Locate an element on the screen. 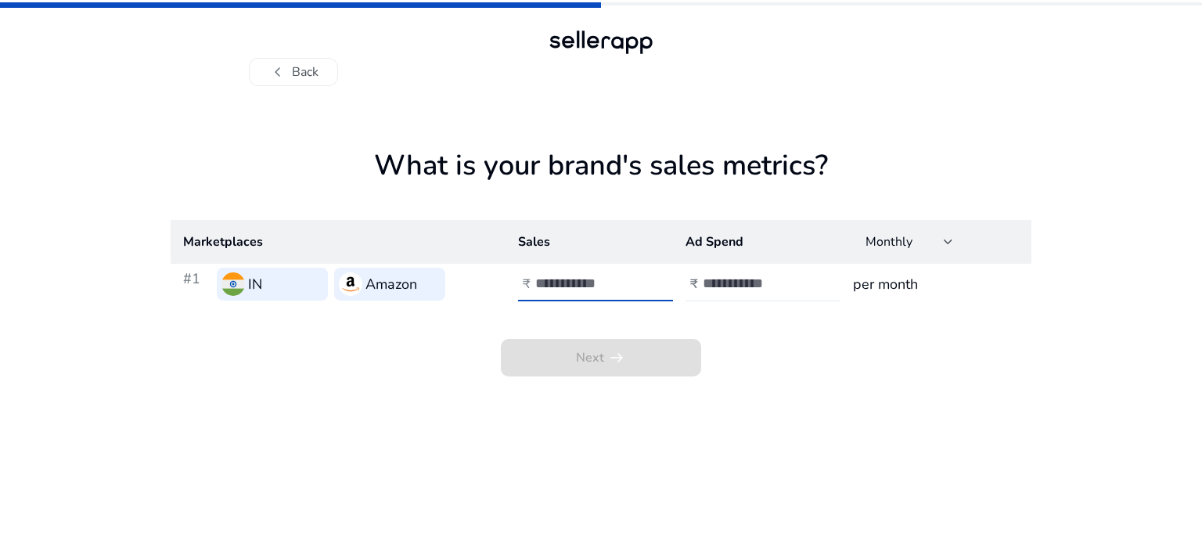  h3: per month is located at coordinates (936, 284).